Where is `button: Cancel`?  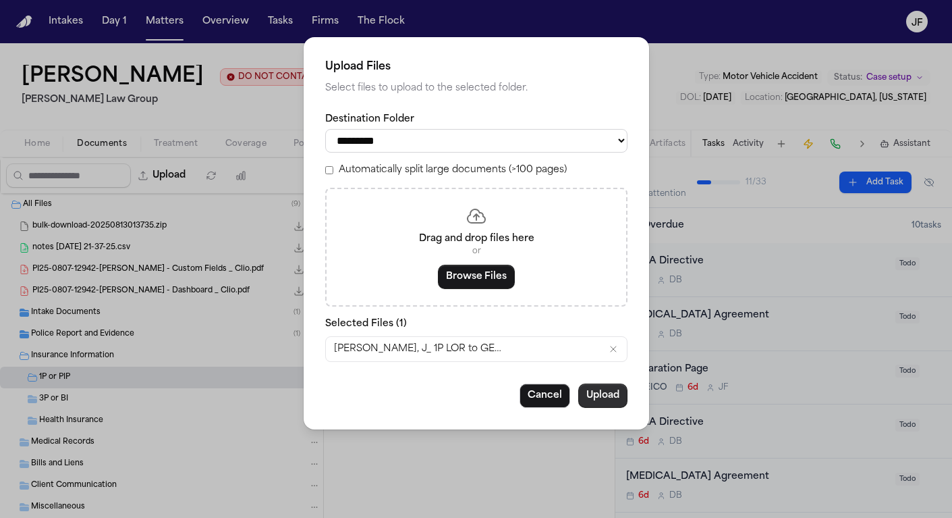 button: Cancel is located at coordinates (545, 395).